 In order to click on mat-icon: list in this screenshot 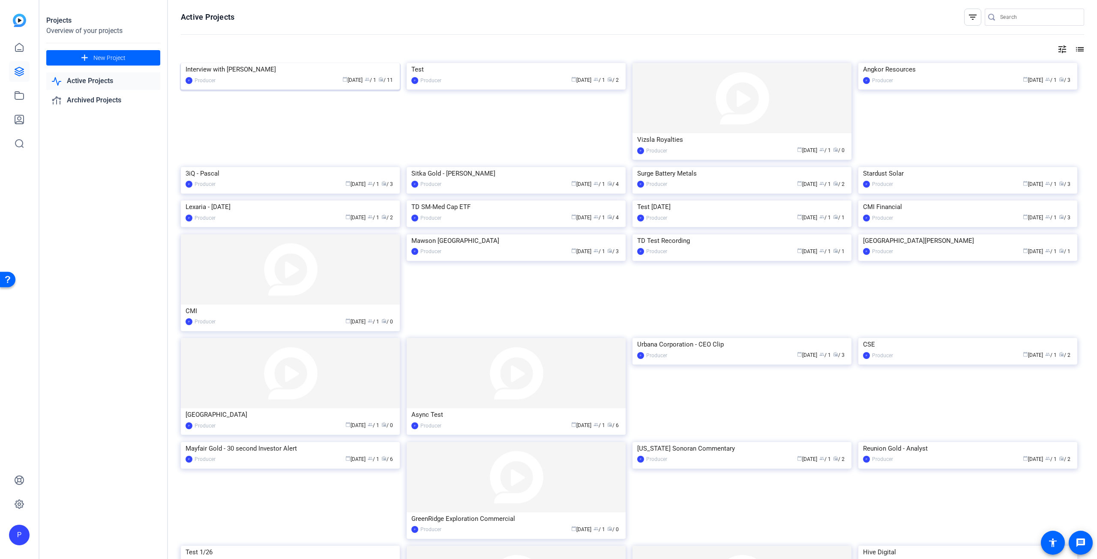, I will do `click(1079, 49)`.